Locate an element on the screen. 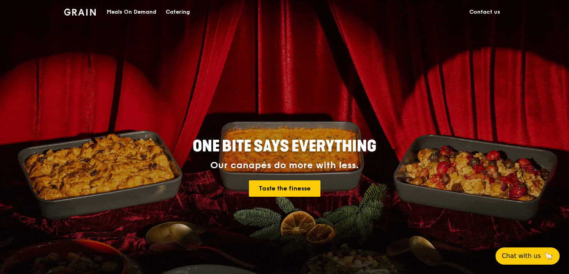 The height and width of the screenshot is (274, 569). button: Chat with us🦙 is located at coordinates (527, 256).